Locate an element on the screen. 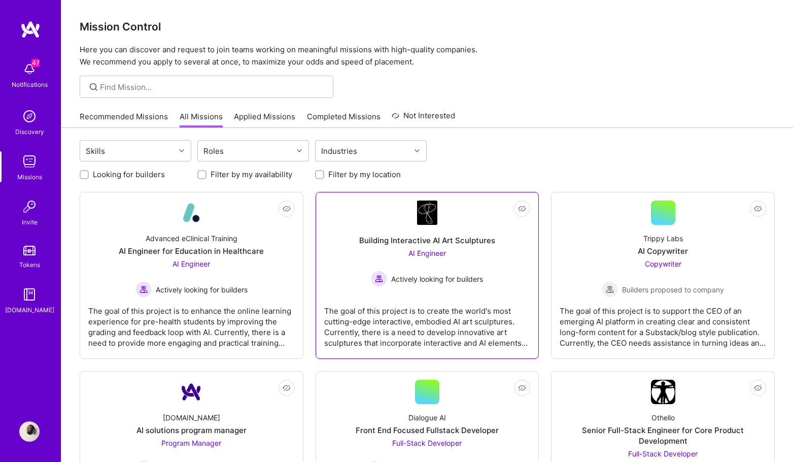  input: Find Mission... is located at coordinates (213, 87).